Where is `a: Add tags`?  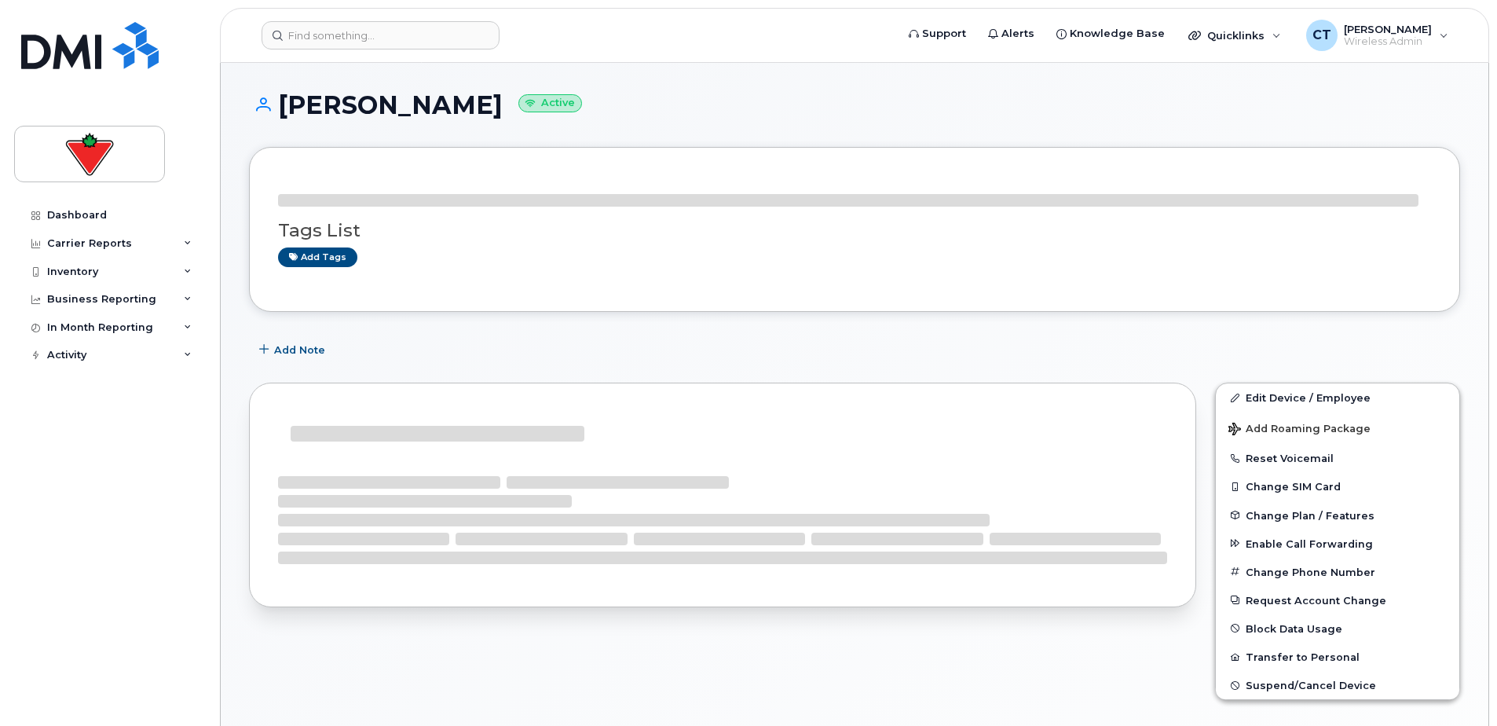
a: Add tags is located at coordinates (317, 257).